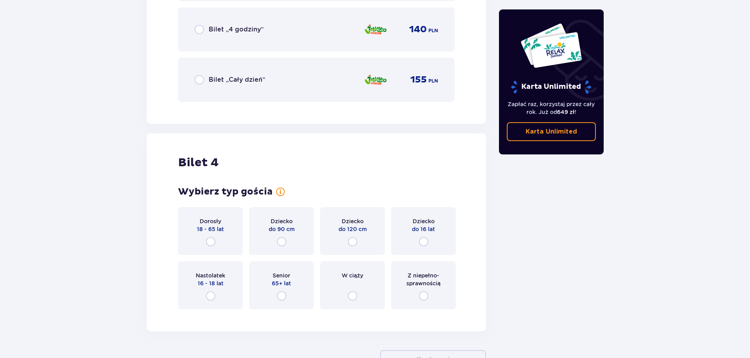  What do you see at coordinates (353, 229) in the screenshot?
I see `span: do 120 cm` at bounding box center [353, 229].